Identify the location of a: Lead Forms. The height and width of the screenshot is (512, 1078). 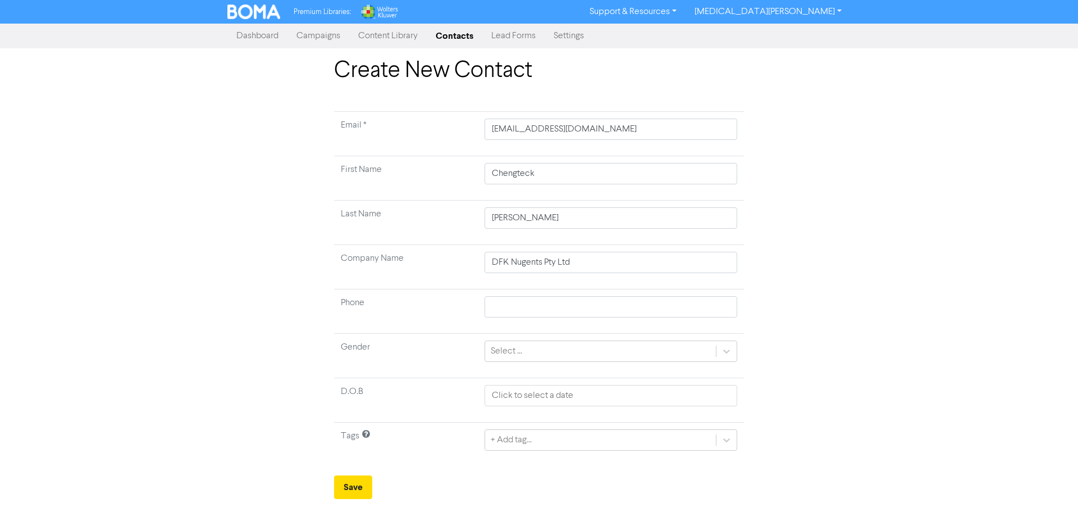
(513, 36).